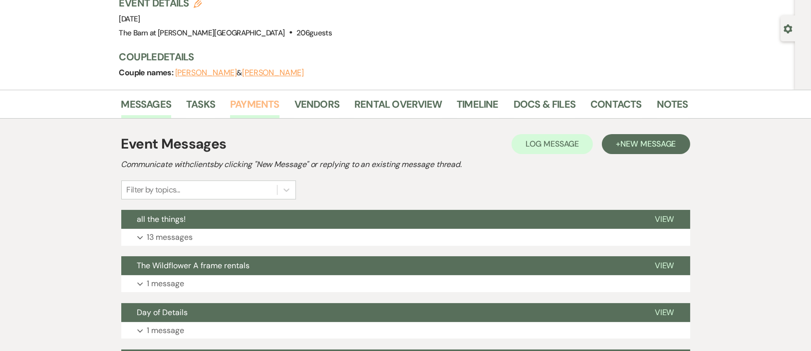 The height and width of the screenshot is (351, 811). I want to click on span: all the things!, so click(162, 219).